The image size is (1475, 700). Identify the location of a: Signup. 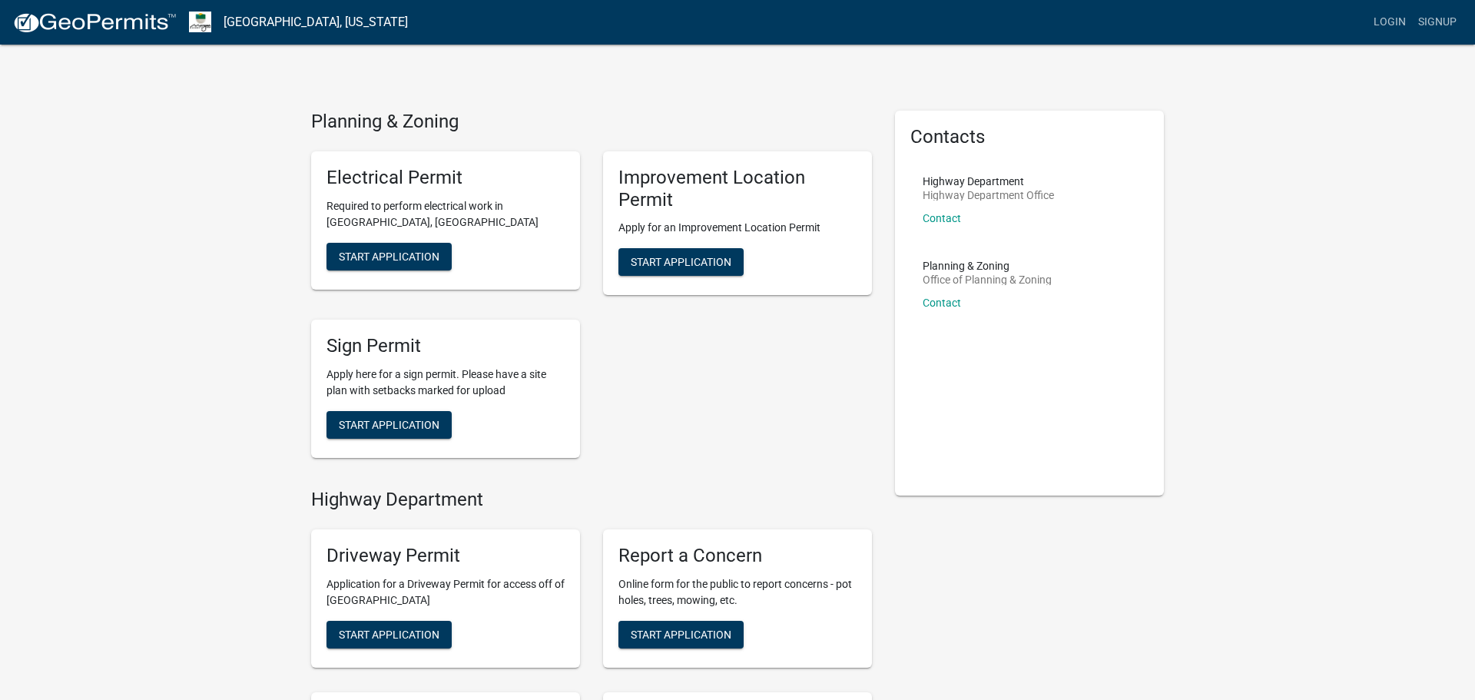
(1437, 22).